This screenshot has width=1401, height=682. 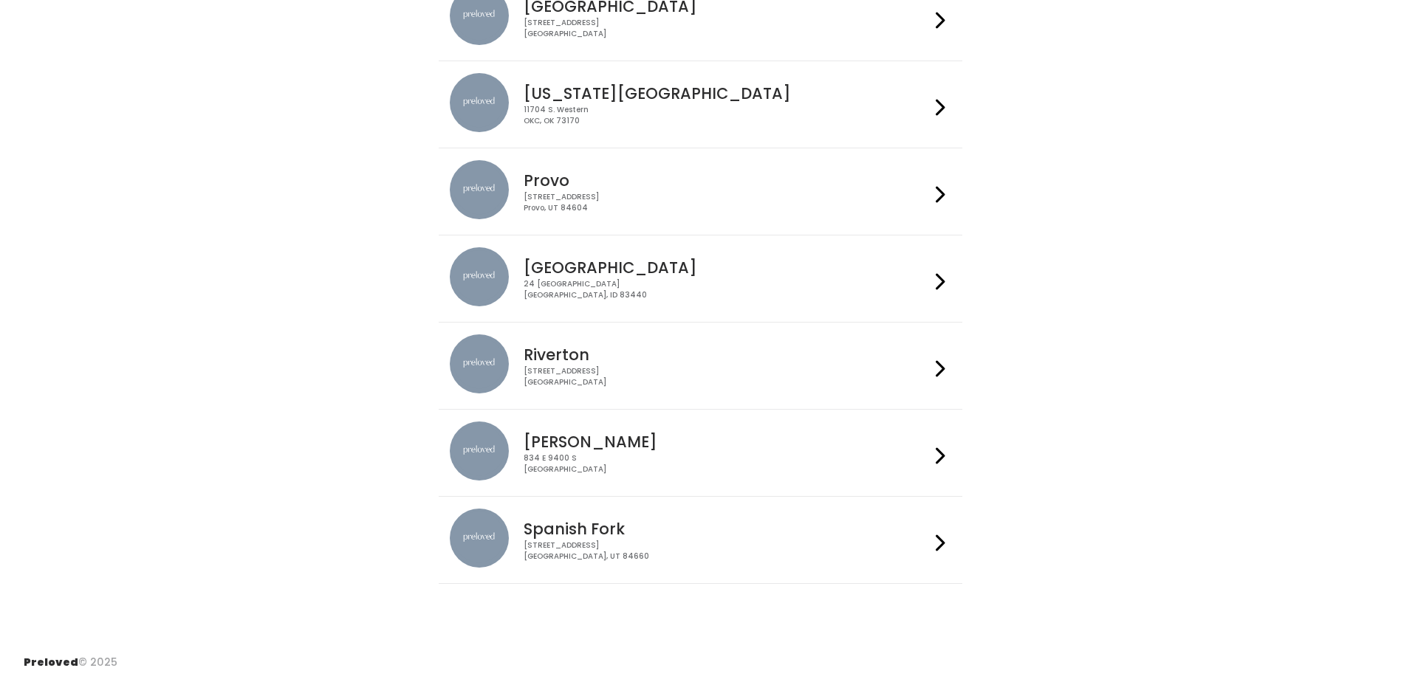 What do you see at coordinates (727, 529) in the screenshot?
I see `h4: Spanish Fork` at bounding box center [727, 529].